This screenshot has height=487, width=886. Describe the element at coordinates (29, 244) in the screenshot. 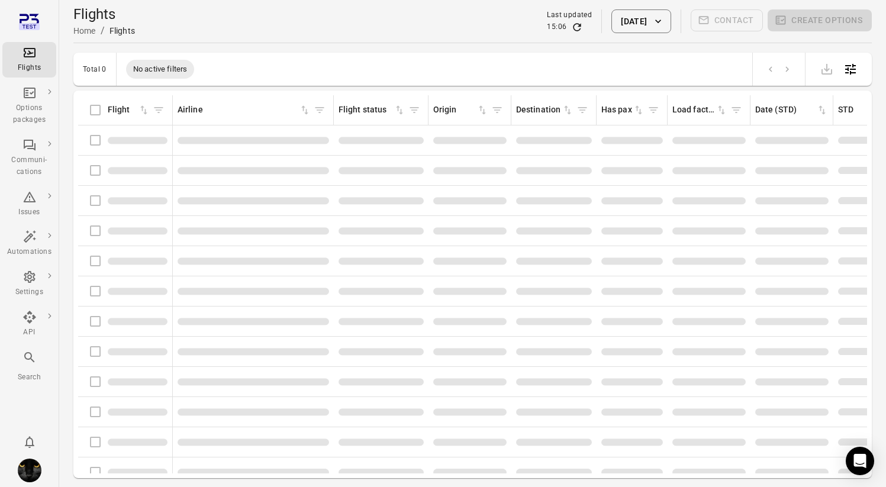

I see `a: Automations` at that location.